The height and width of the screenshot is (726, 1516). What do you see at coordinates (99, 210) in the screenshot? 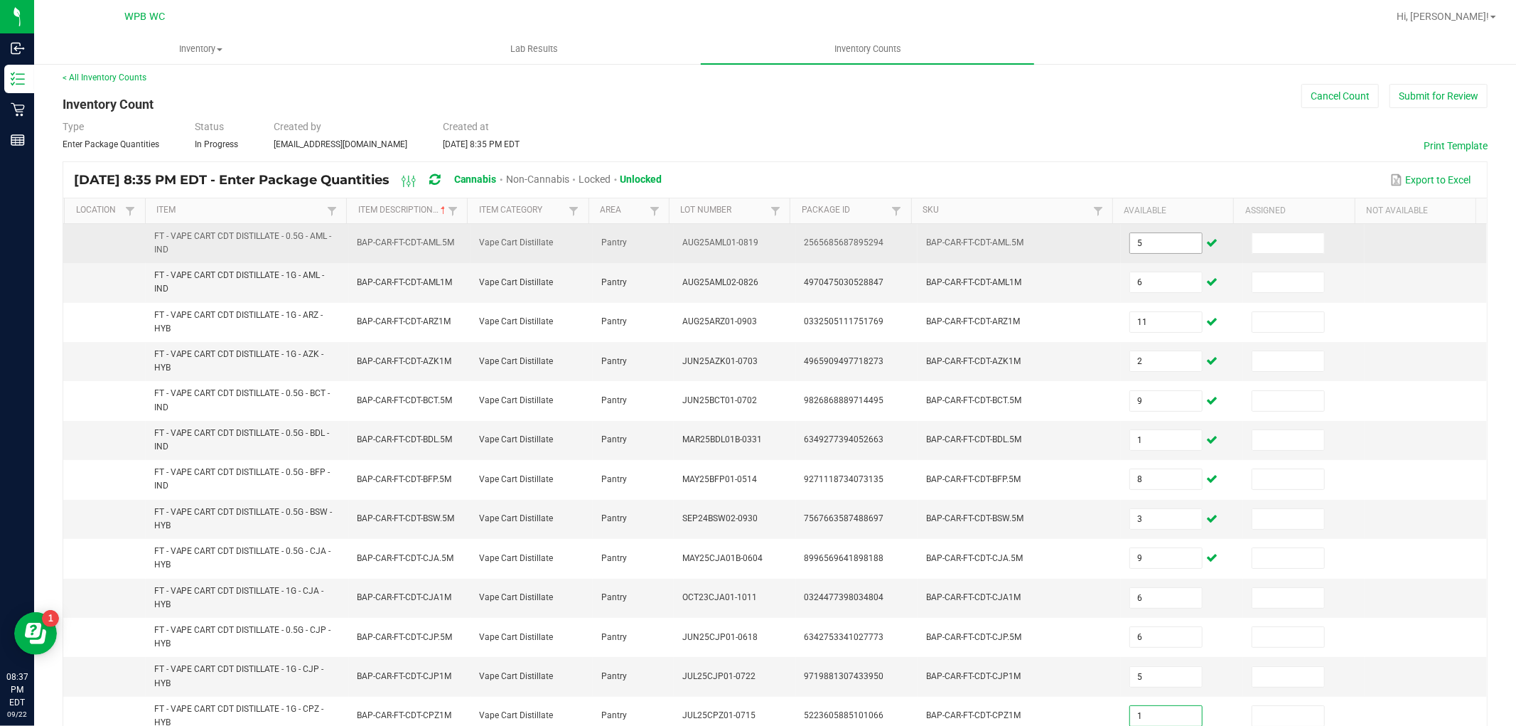
I see `a: LocationSortable` at bounding box center [99, 210].